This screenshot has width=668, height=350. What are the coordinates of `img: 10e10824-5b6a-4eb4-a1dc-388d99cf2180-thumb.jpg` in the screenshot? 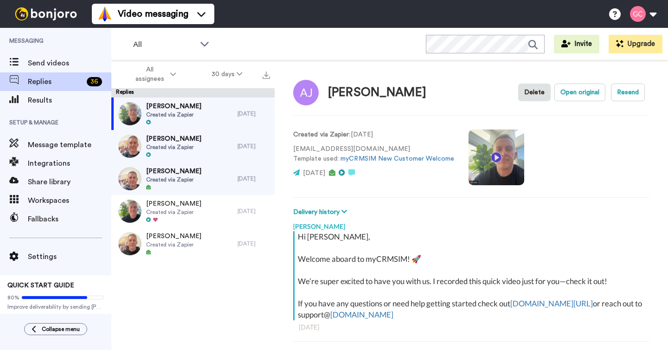 It's located at (130, 211).